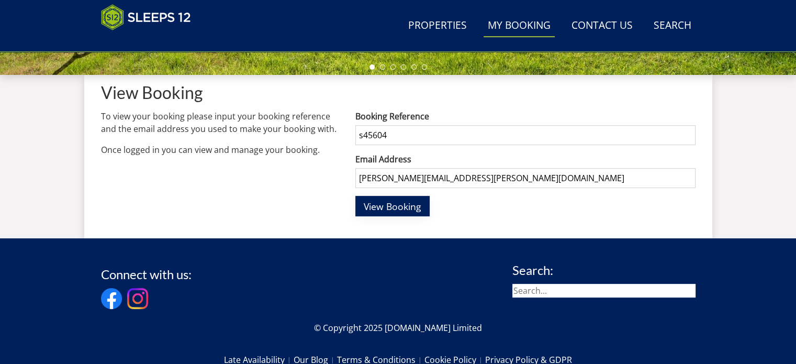  I want to click on input: Search..., so click(604, 291).